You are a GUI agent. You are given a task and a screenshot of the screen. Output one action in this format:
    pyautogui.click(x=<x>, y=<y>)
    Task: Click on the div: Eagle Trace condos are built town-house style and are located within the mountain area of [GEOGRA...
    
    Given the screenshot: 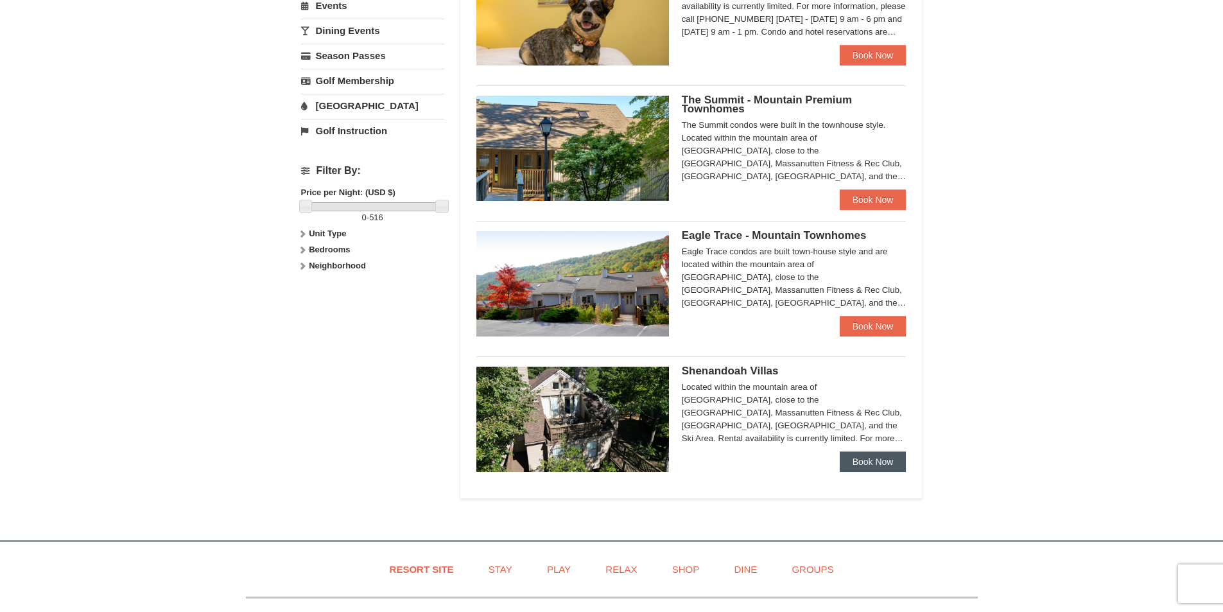 What is the action you would take?
    pyautogui.click(x=794, y=277)
    